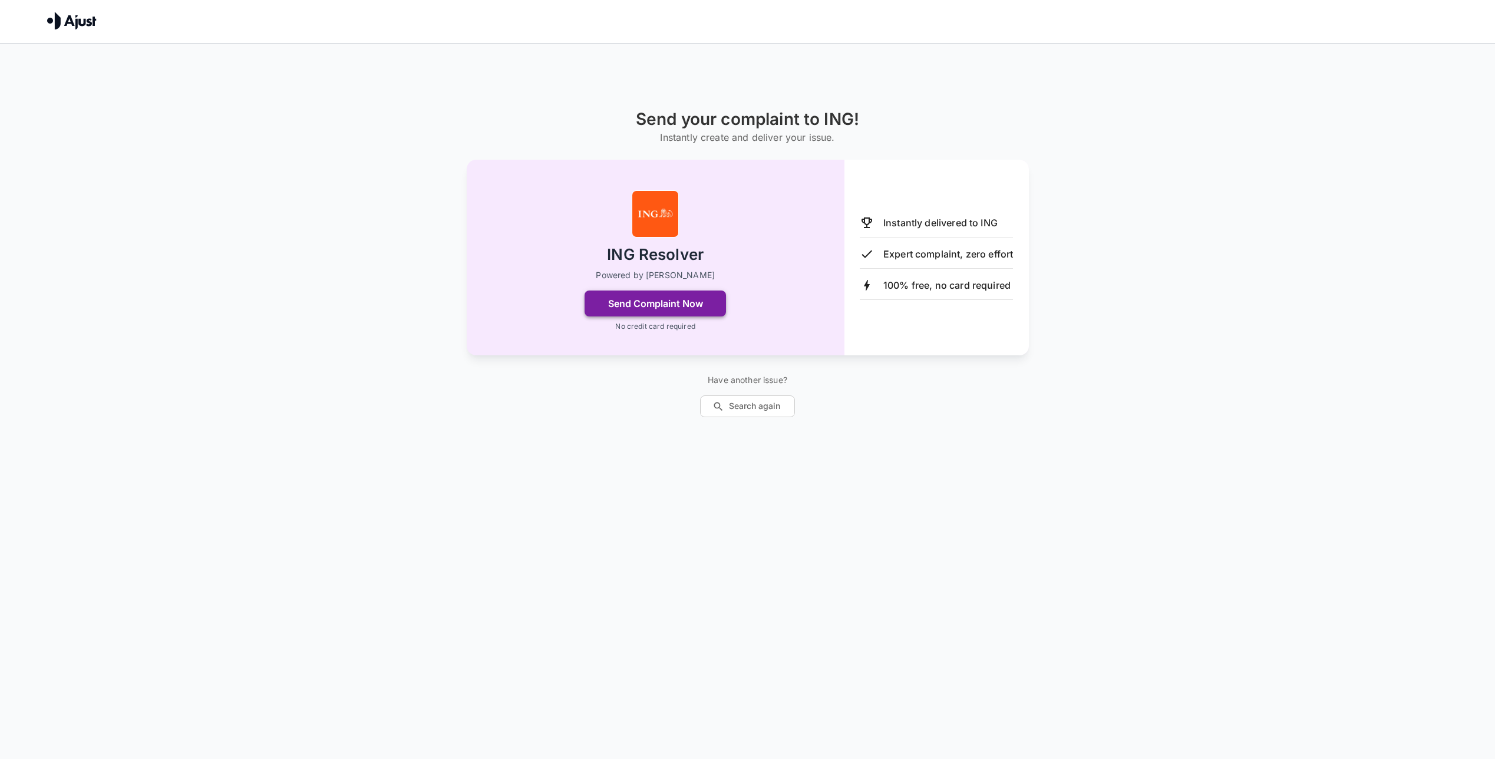 Image resolution: width=1495 pixels, height=759 pixels. Describe the element at coordinates (948, 254) in the screenshot. I see `p: Expert complaint, zero effort` at that location.